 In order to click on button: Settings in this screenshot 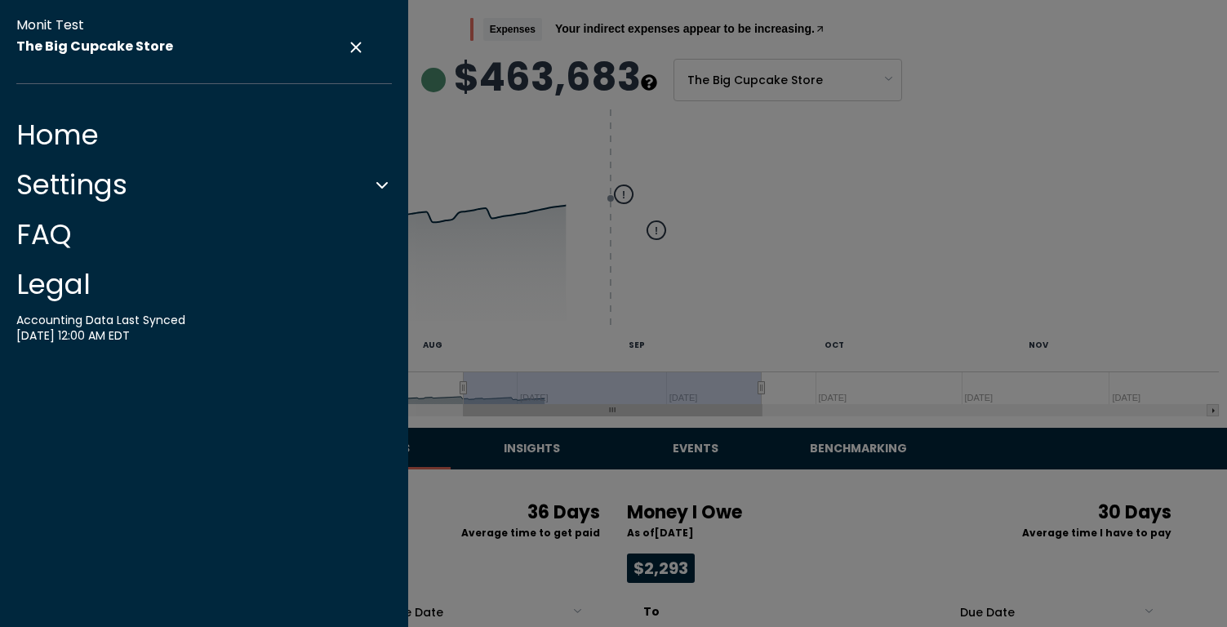, I will do `click(204, 184)`.